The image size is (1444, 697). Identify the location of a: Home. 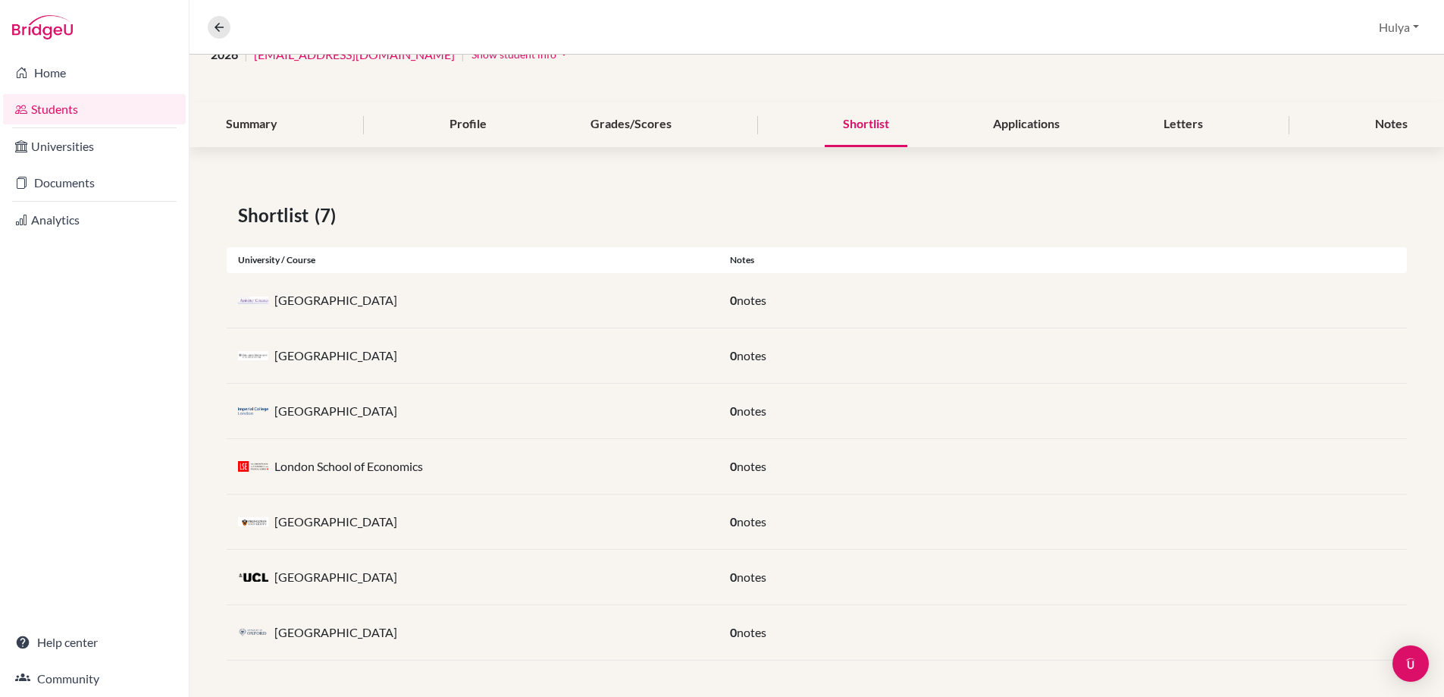
(94, 73).